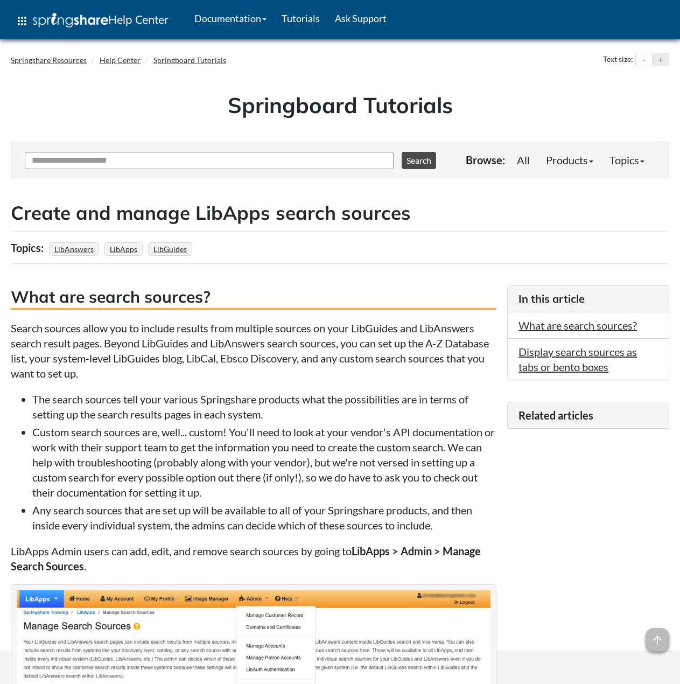  I want to click on a: Springshare Resources, so click(48, 60).